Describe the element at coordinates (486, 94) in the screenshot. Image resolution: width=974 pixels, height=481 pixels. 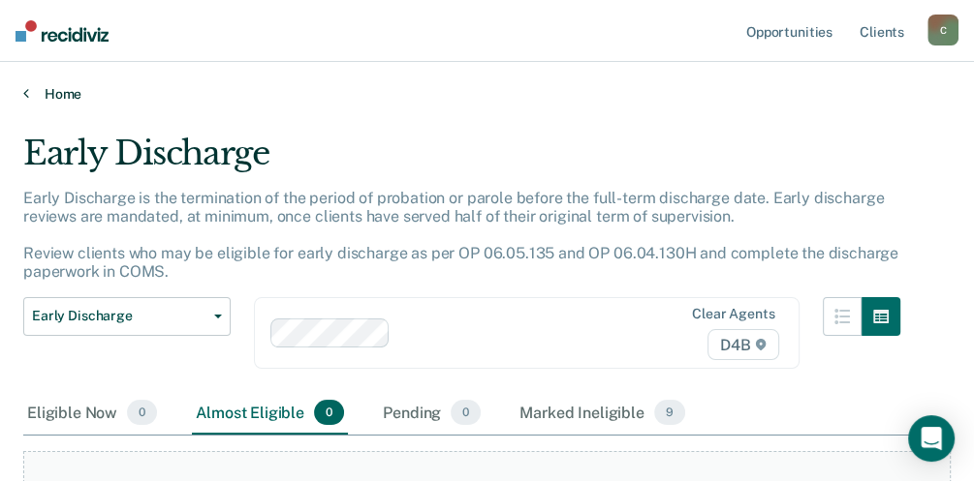
I see `a: Home` at that location.